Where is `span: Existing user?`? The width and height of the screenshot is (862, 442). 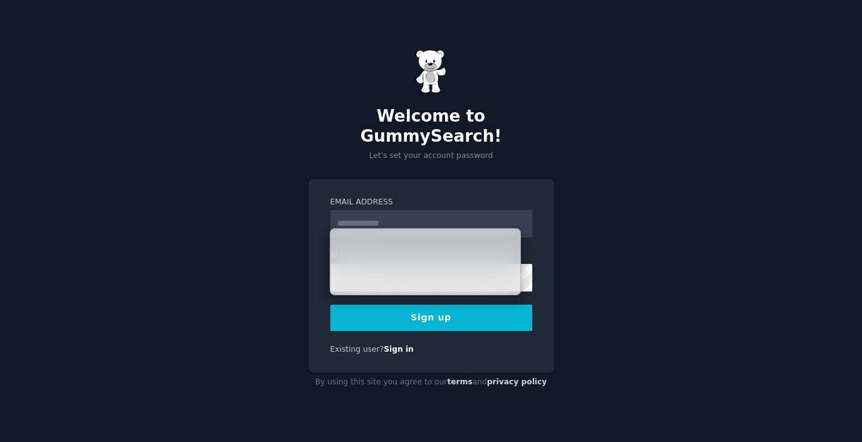
span: Existing user? is located at coordinates (357, 349).